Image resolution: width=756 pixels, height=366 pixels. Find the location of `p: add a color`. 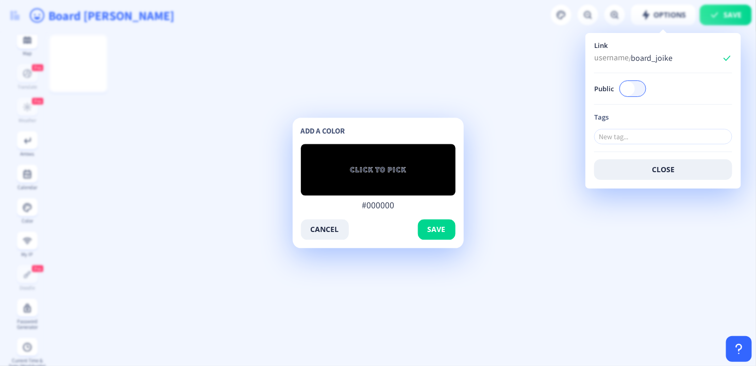

p: add a color is located at coordinates (378, 131).